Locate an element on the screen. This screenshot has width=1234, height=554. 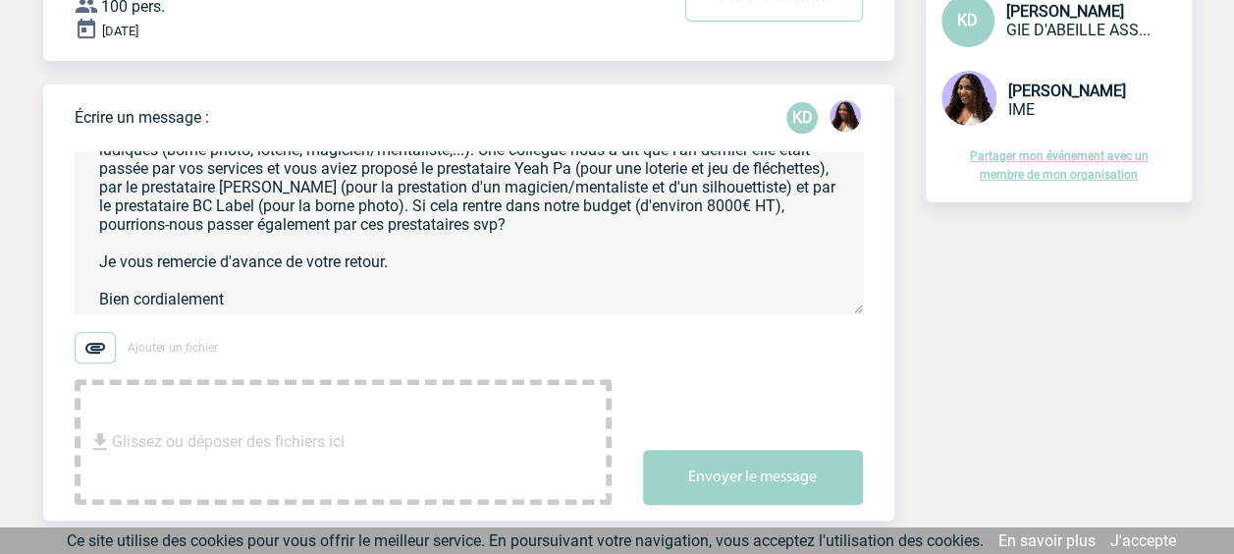
img: file_download.svg is located at coordinates (100, 442).